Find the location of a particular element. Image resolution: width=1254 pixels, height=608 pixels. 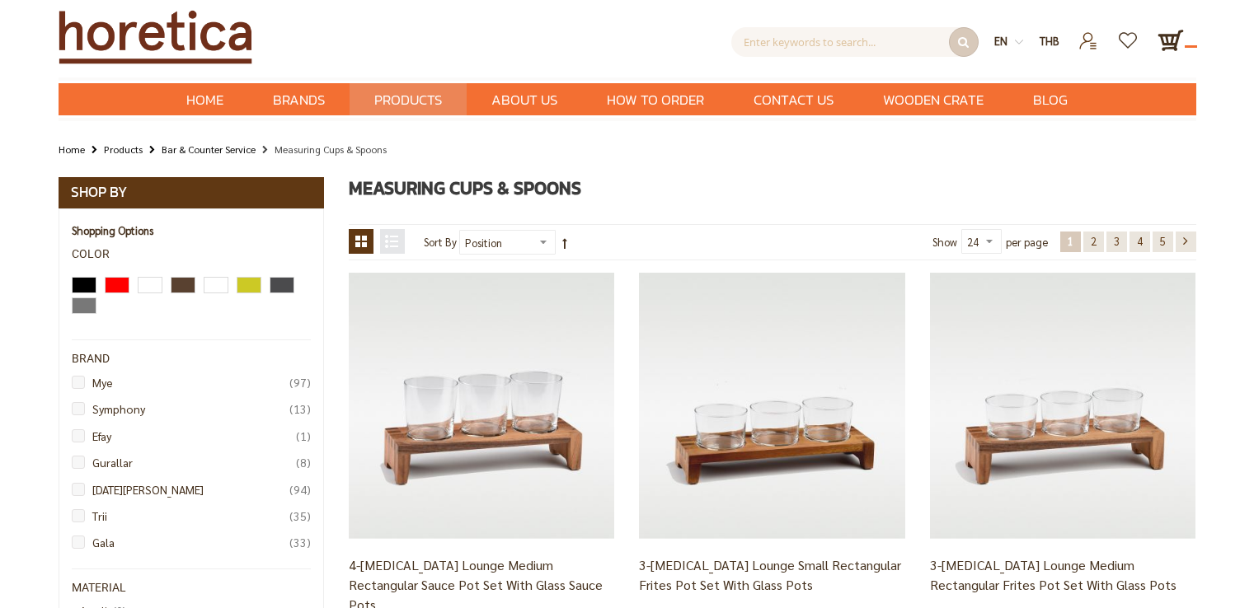

strong: Shop By is located at coordinates (99, 193).